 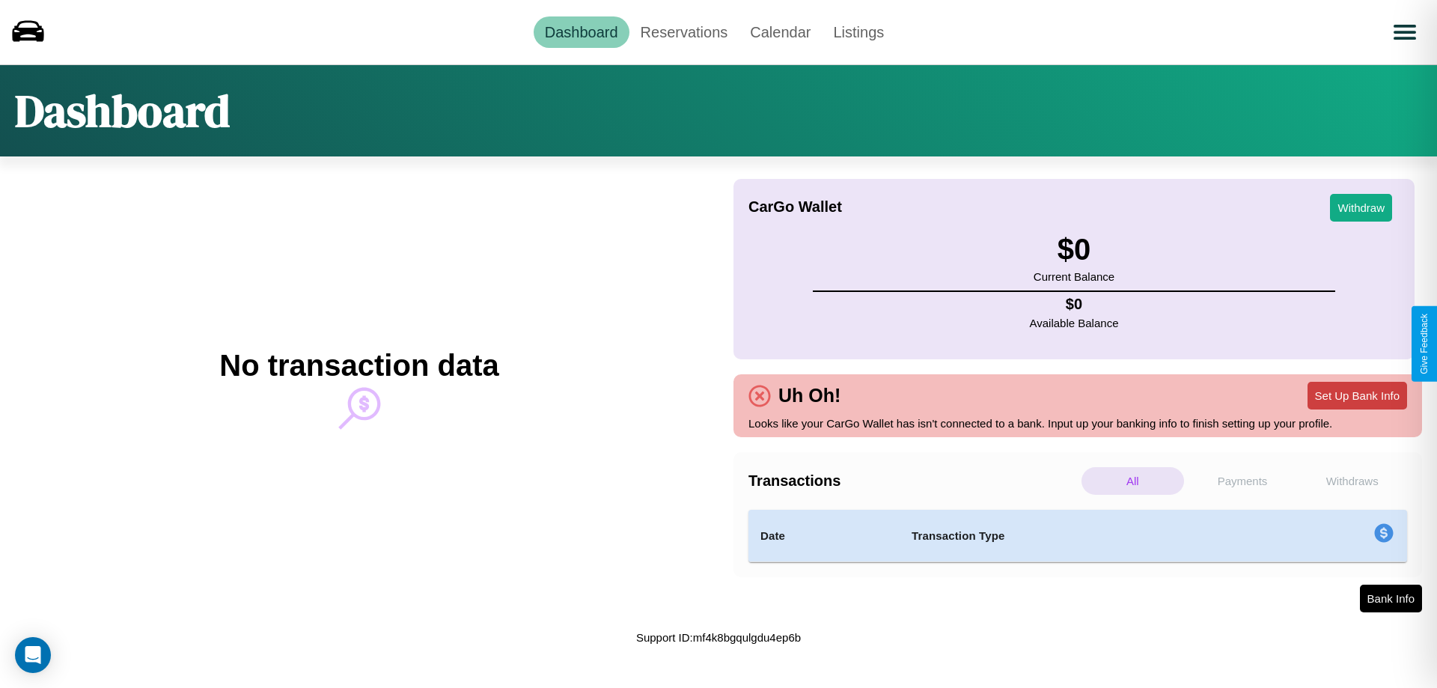 I want to click on h4: Date, so click(x=824, y=536).